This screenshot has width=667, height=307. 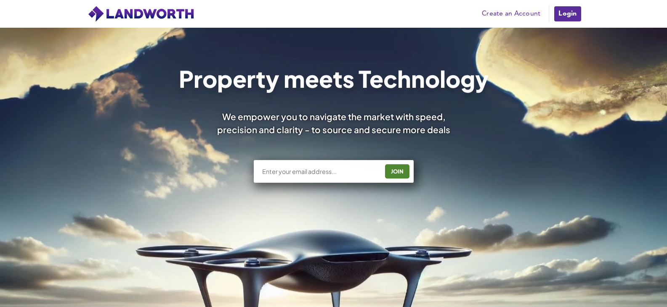 What do you see at coordinates (320, 172) in the screenshot?
I see `input: Enter your email address...` at bounding box center [320, 172].